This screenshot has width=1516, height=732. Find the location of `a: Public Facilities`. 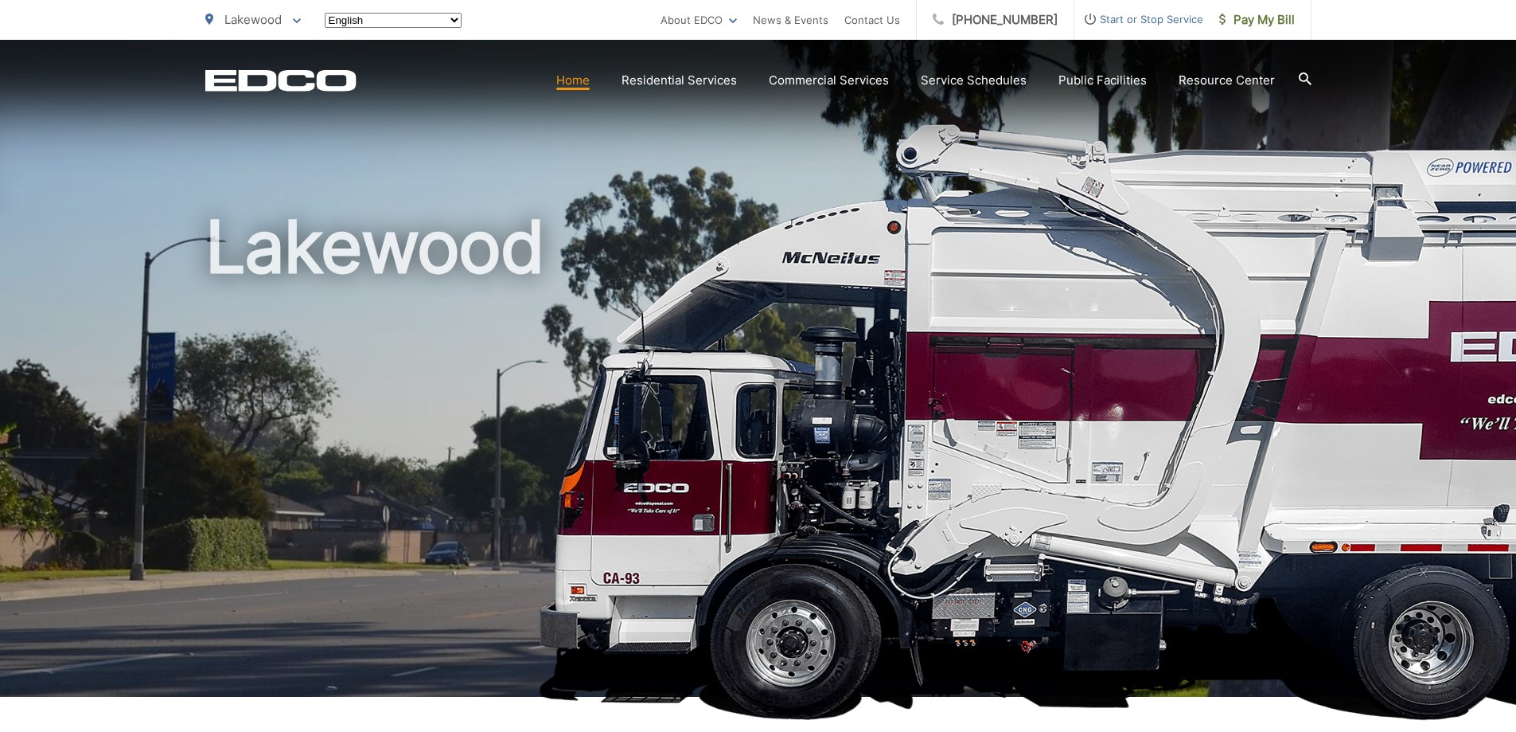

a: Public Facilities is located at coordinates (1102, 80).